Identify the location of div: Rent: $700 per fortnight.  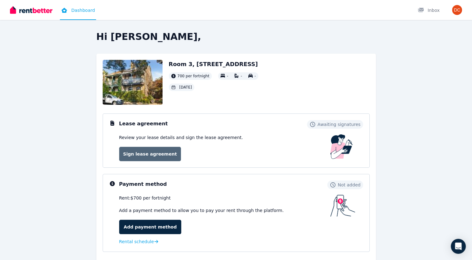
(224, 198).